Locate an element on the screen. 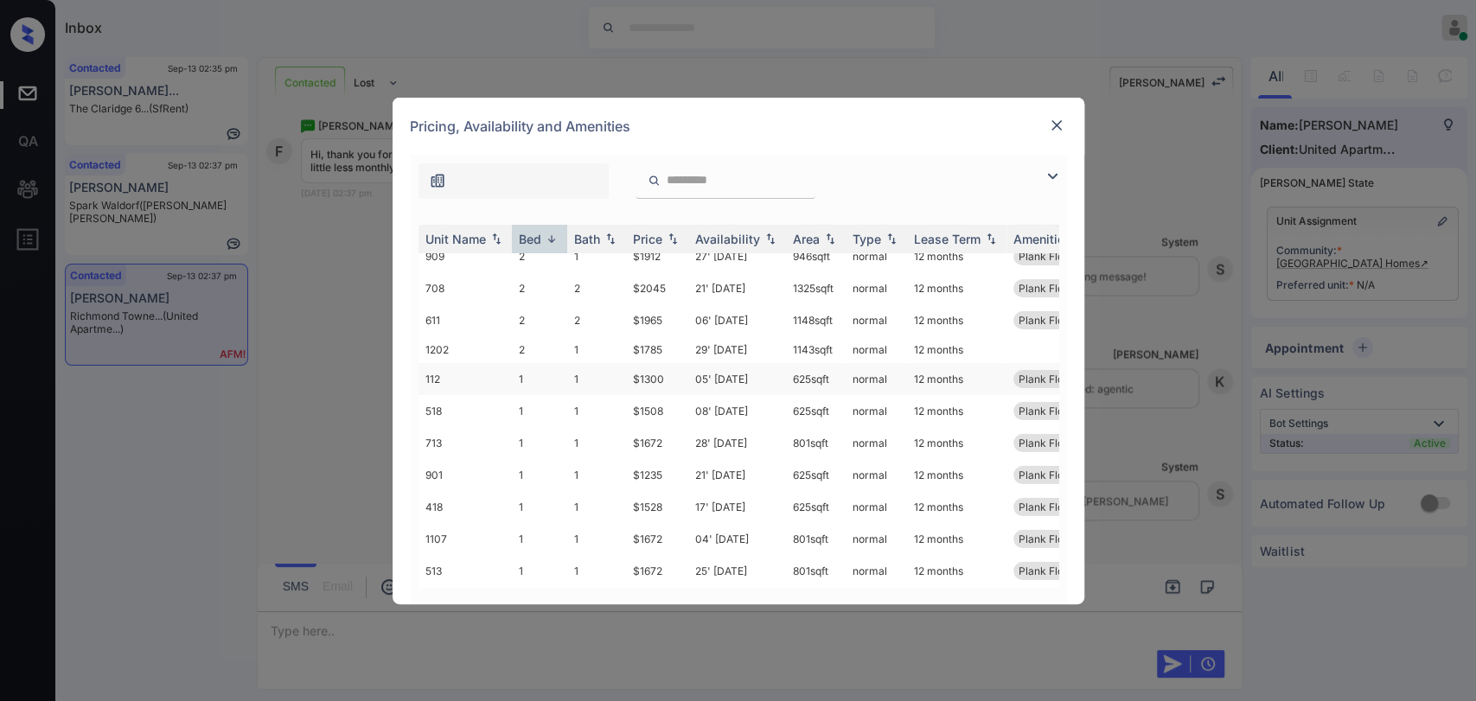  td: $1965 is located at coordinates (657, 320).